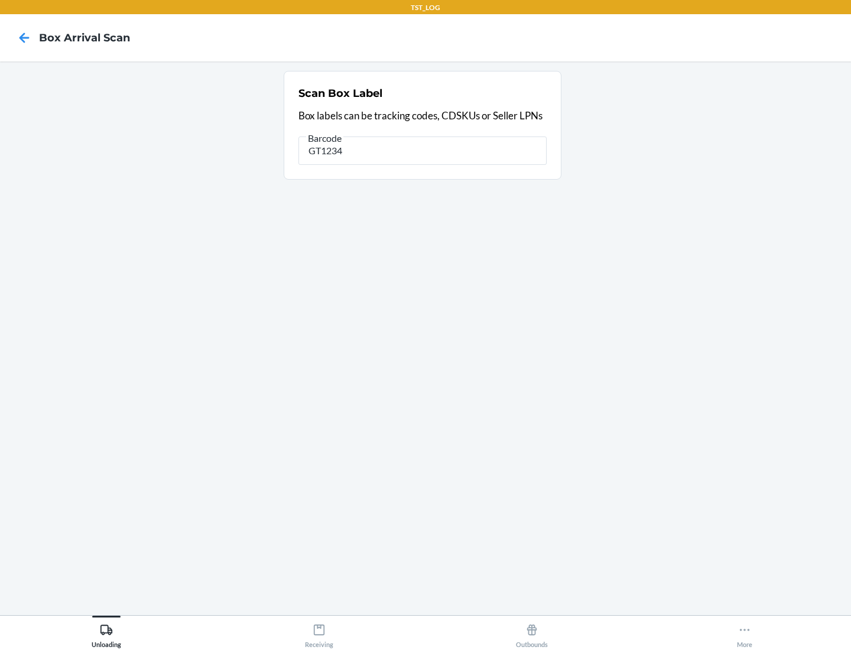 Image resolution: width=851 pixels, height=650 pixels. Describe the element at coordinates (85, 38) in the screenshot. I see `h4: Box Arrival Scan` at that location.